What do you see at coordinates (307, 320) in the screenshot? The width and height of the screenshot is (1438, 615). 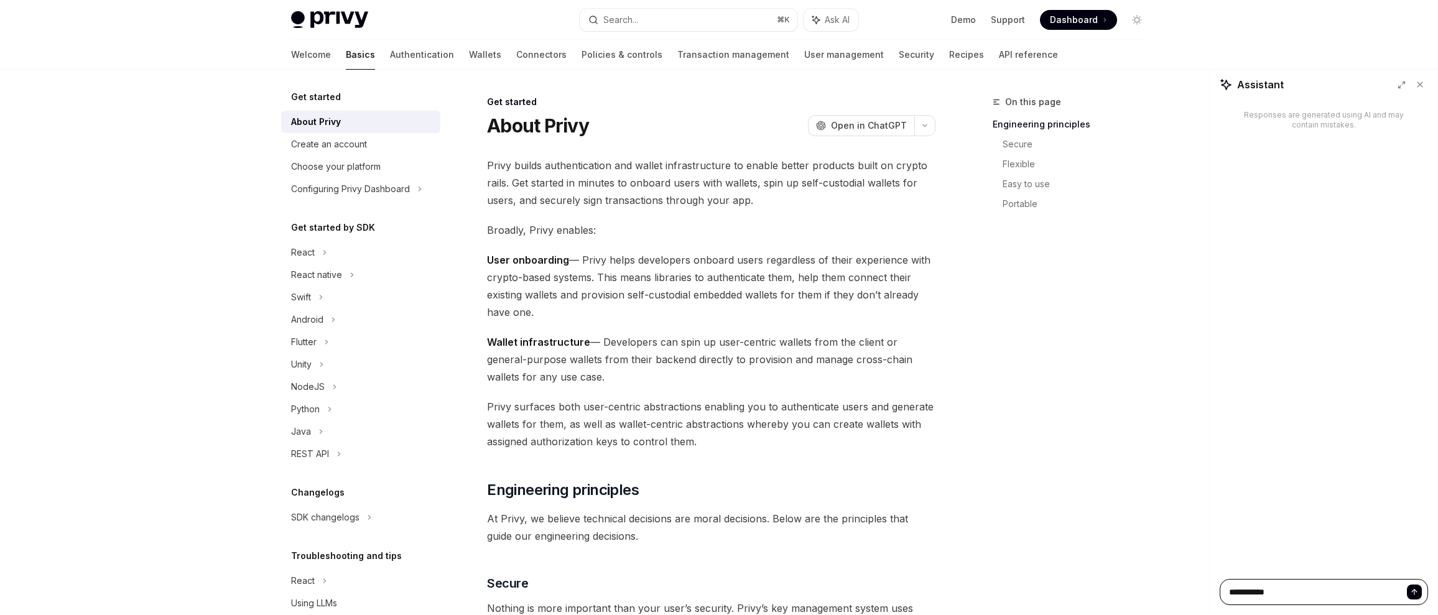 I see `div: Android` at bounding box center [307, 320].